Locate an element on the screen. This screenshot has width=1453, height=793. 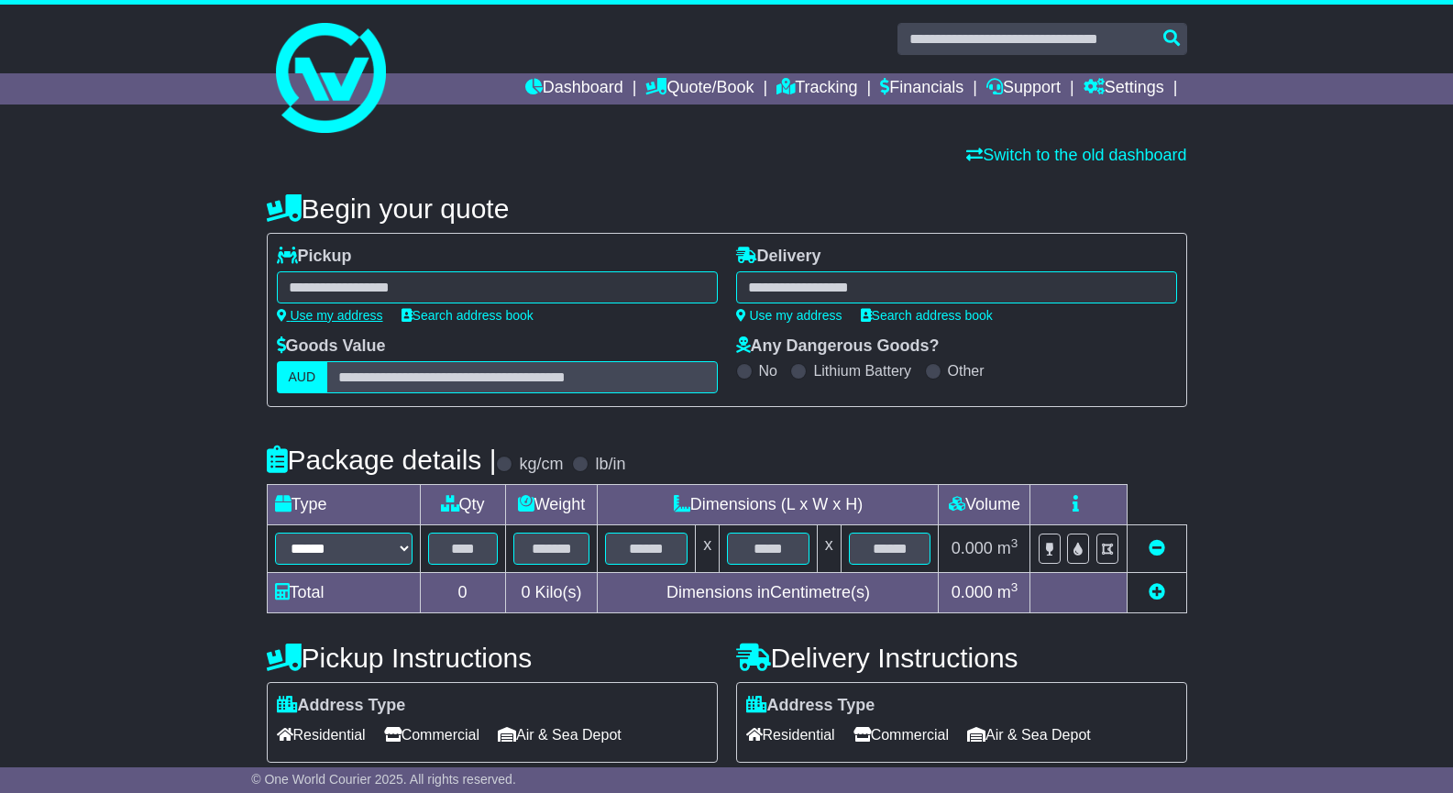
label: Goods Value is located at coordinates (331, 347).